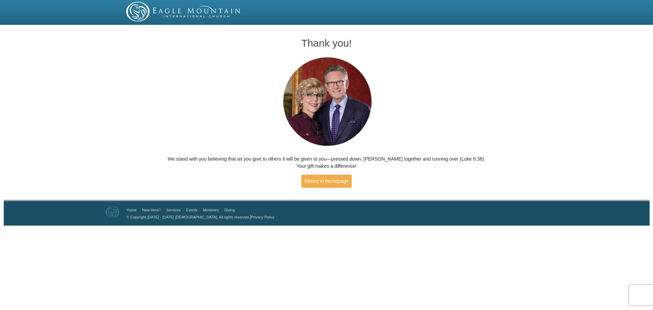  What do you see at coordinates (184, 12) in the screenshot?
I see `img: EMIC` at bounding box center [184, 12].